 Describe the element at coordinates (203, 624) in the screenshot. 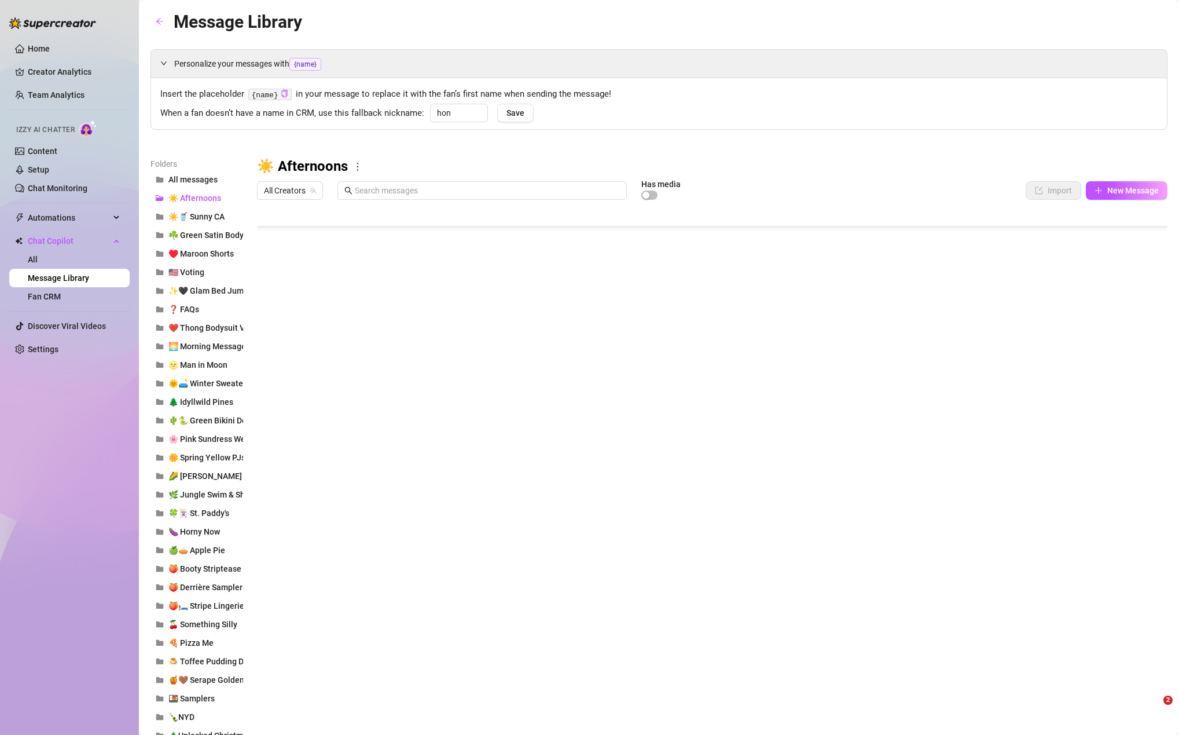

I see `span: 🍒 Something Silly` at that location.